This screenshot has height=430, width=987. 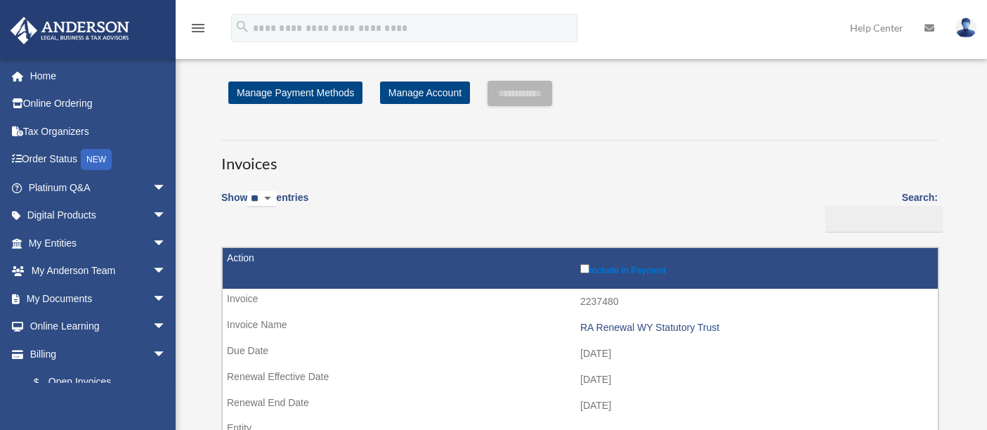 I want to click on a: Manage Payment Methods, so click(x=295, y=93).